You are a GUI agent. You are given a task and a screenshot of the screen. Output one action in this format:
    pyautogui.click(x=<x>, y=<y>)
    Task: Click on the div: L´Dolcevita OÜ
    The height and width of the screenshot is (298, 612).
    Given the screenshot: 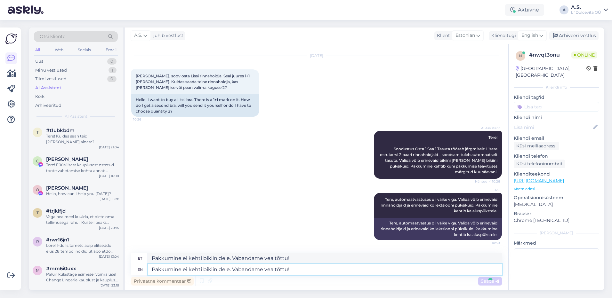 What is the action you would take?
    pyautogui.click(x=586, y=12)
    